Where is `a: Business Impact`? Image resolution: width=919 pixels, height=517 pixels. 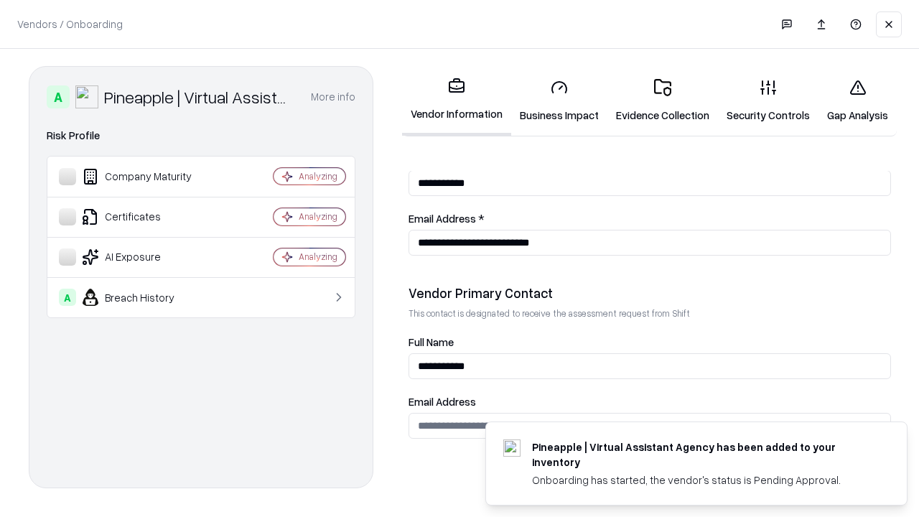 a: Business Impact is located at coordinates (560, 101).